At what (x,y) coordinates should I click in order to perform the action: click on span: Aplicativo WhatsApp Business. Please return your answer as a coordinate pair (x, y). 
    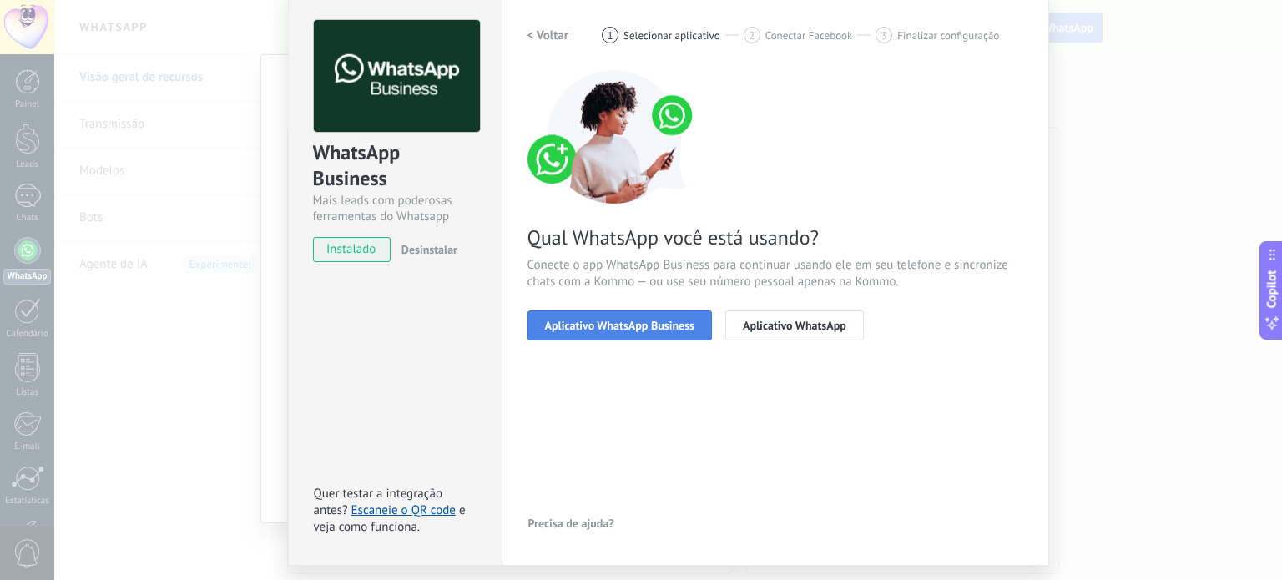
    Looking at the image, I should click on (619, 325).